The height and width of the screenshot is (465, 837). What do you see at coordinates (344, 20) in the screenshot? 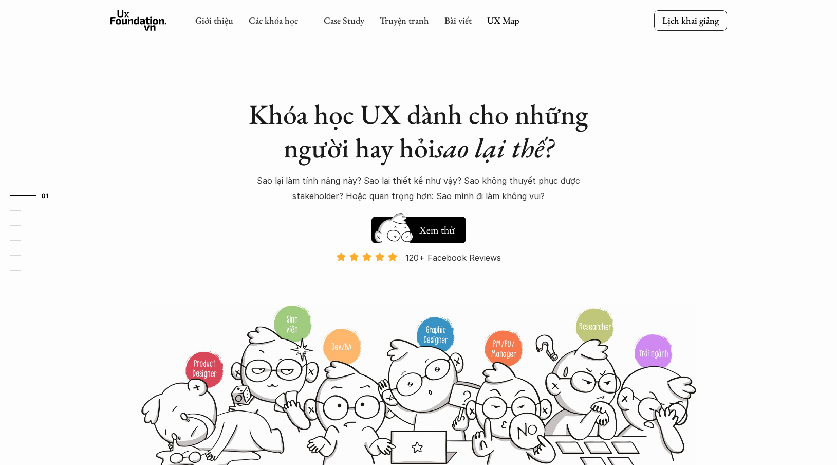
I see `a: Case Study` at bounding box center [344, 20].